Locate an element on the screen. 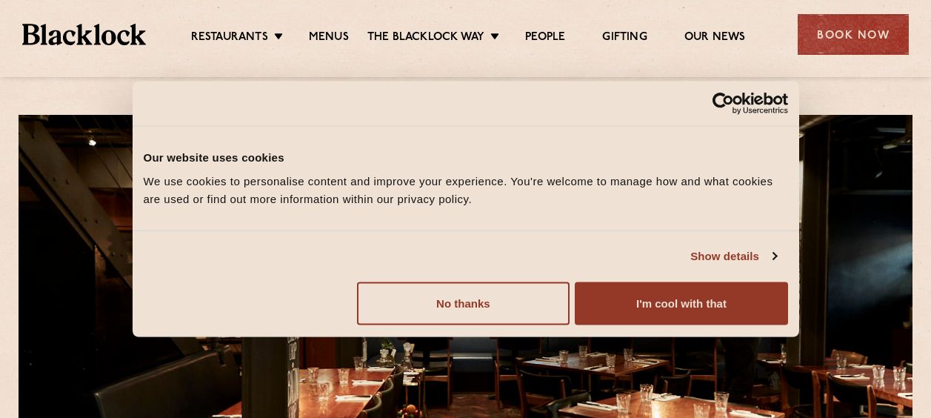 Image resolution: width=931 pixels, height=418 pixels. div: We use cookies to personalise content and improve your experience. You're welcome to manage how a... is located at coordinates (466, 190).